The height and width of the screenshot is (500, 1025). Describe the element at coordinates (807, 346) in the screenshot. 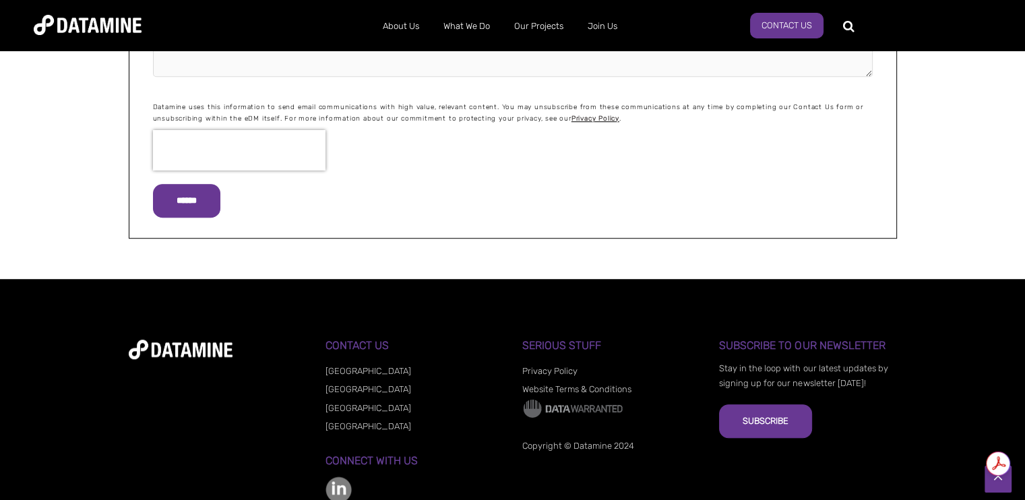

I see `h3: Subscribe to our Newsletter` at that location.